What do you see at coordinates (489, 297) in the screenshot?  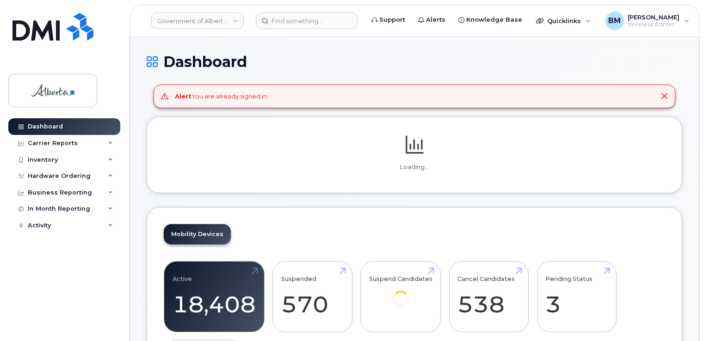 I see `a: Cancel Candidates 538` at bounding box center [489, 297].